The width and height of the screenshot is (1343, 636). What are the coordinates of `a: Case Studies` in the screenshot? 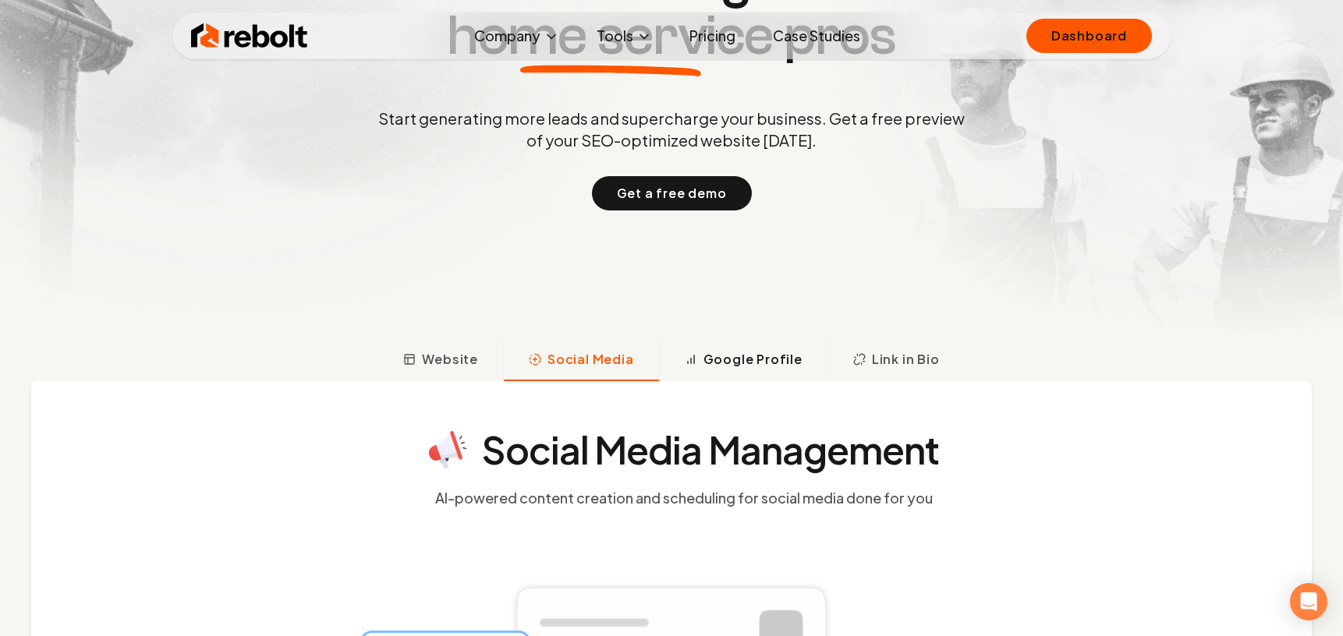 It's located at (817, 36).